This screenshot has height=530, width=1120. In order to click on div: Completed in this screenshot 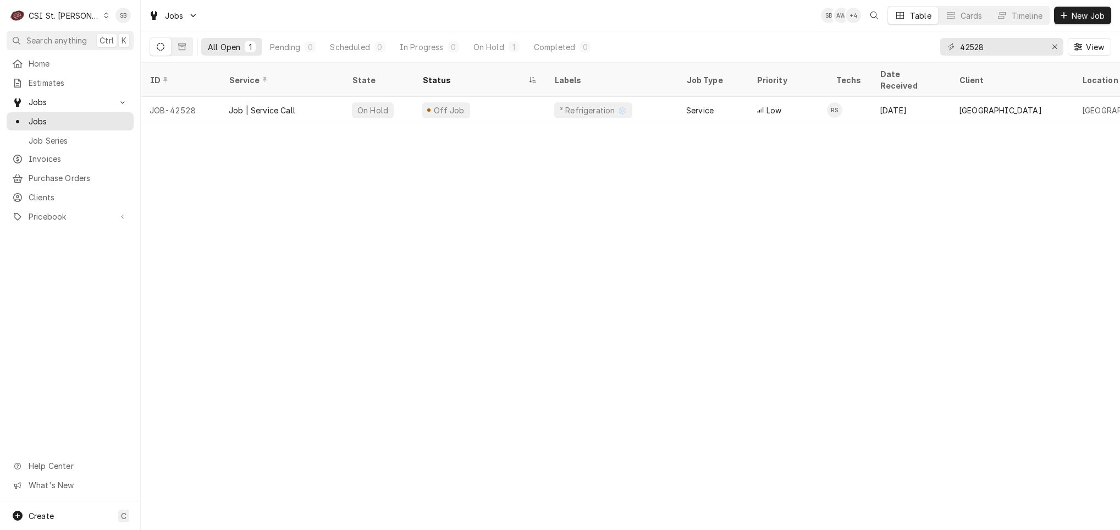, I will do `click(554, 47)`.